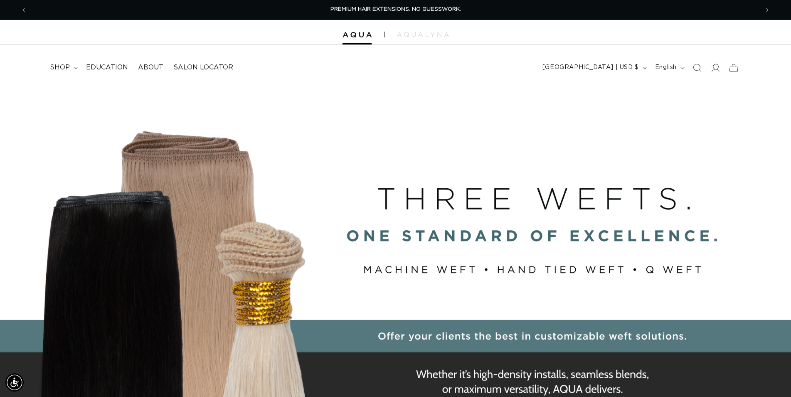  Describe the element at coordinates (151, 67) in the screenshot. I see `a: About` at that location.